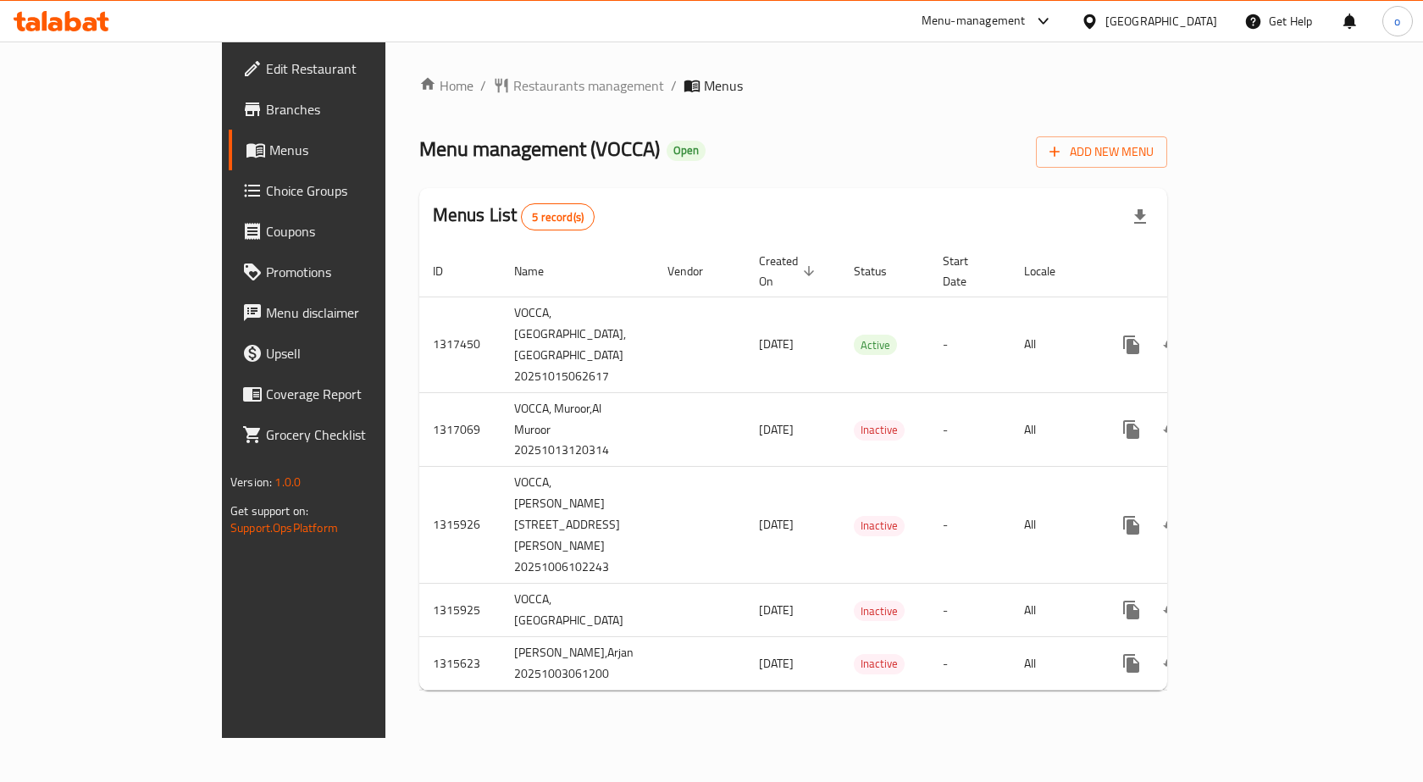 This screenshot has height=782, width=1423. What do you see at coordinates (1101, 152) in the screenshot?
I see `button: Add New Menu` at bounding box center [1101, 152].